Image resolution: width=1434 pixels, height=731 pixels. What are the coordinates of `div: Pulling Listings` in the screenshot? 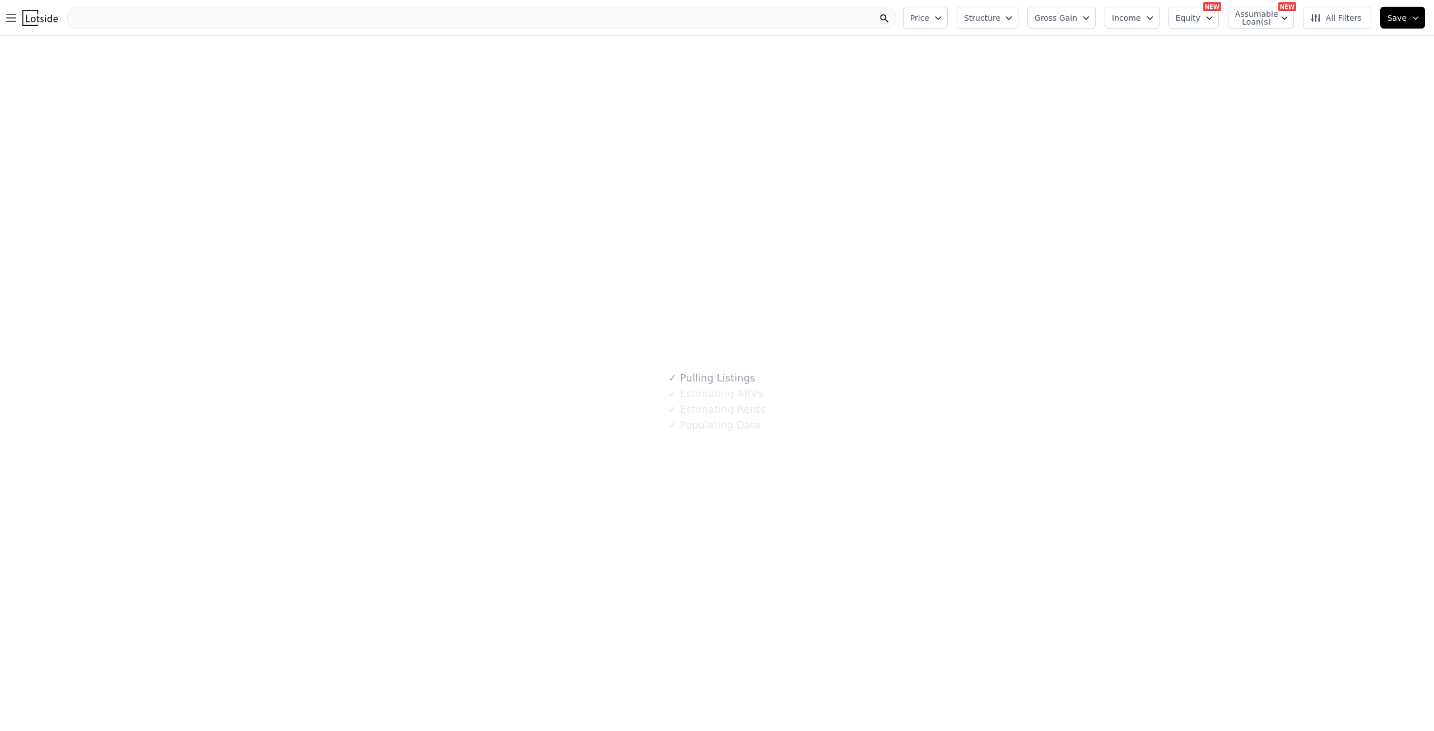 It's located at (711, 378).